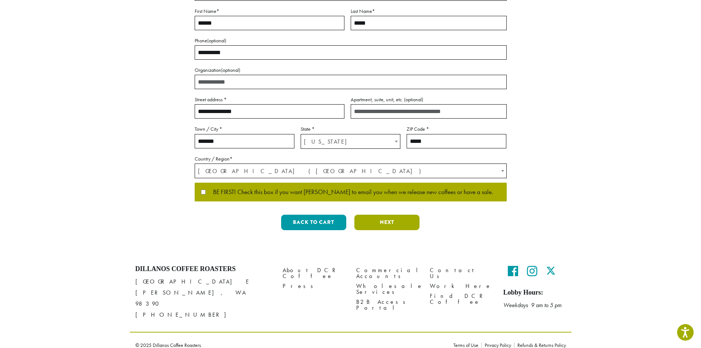 Image resolution: width=701 pixels, height=348 pixels. What do you see at coordinates (289, 345) in the screenshot?
I see `p: © 2025 Dillanos Coffee Roasters.` at bounding box center [289, 345].